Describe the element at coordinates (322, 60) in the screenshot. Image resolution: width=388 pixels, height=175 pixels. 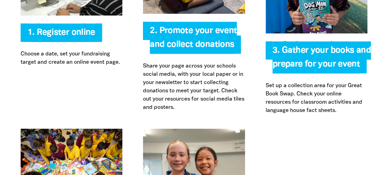
I see `span: 3. Gather your books and prepare for your event` at that location.